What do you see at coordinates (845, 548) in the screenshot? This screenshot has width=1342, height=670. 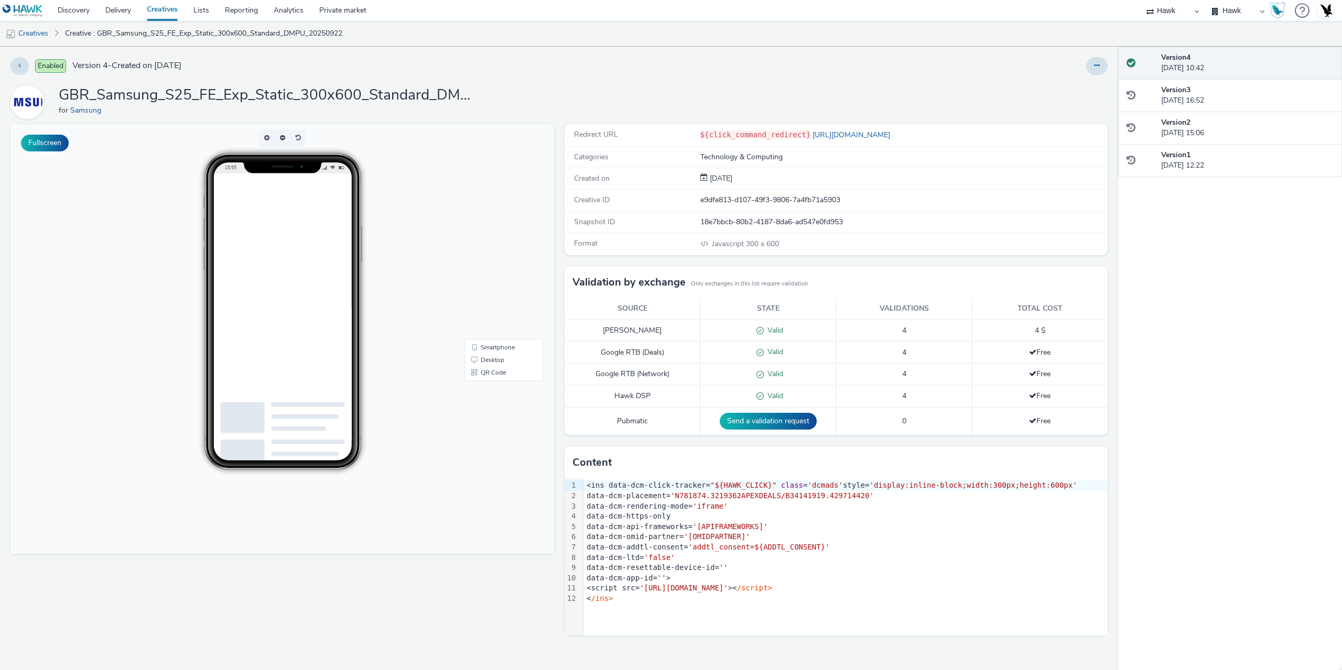 I see `div: data-dcm-addtl-consent=` at bounding box center [845, 548].